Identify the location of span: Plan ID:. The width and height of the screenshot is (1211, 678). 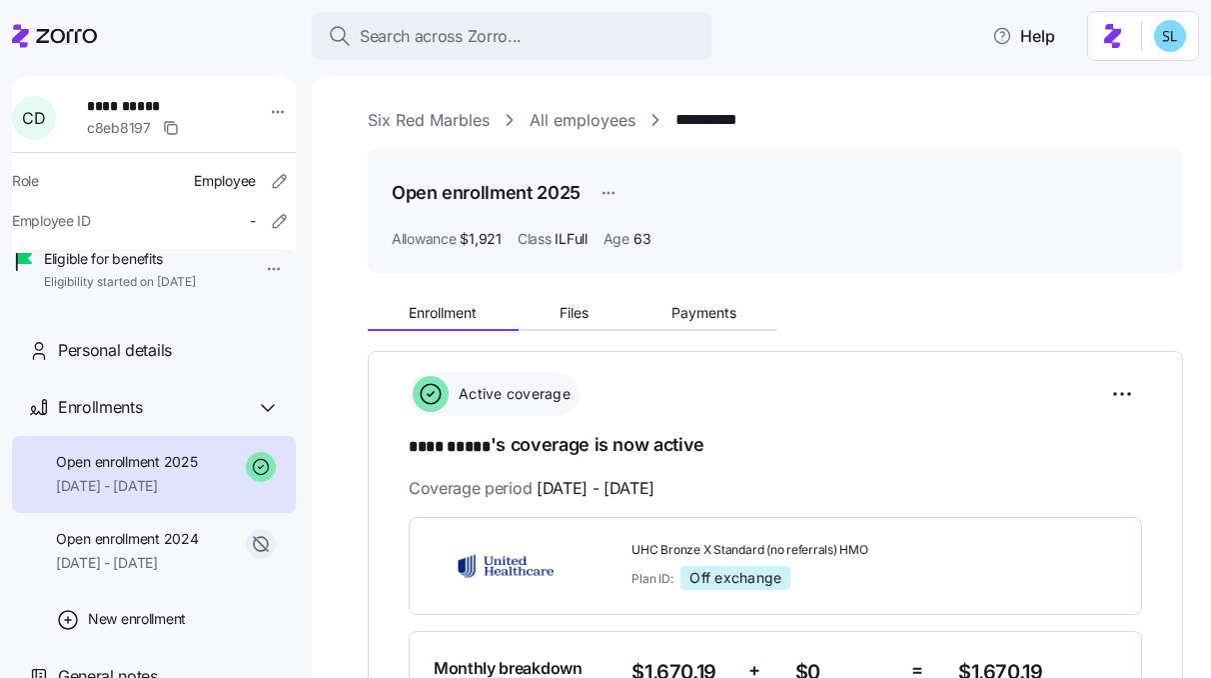
(652, 578).